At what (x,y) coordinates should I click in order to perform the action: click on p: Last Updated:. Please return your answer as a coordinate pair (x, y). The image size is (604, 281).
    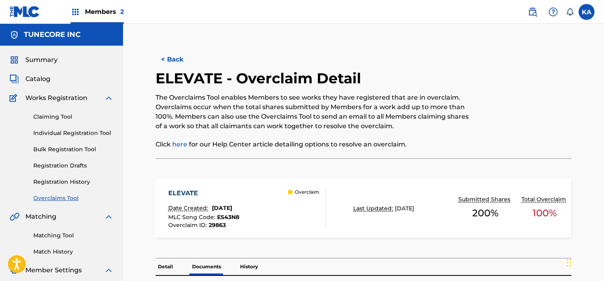
    Looking at the image, I should click on (374, 208).